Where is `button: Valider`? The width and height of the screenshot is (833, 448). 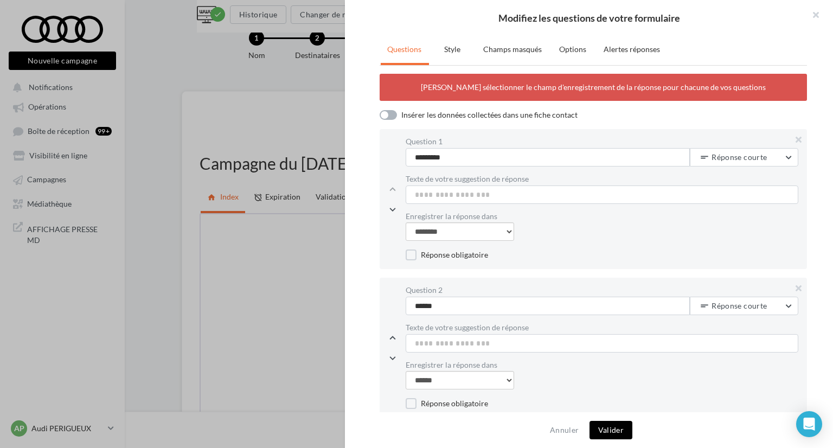
button: Valider is located at coordinates (610, 430).